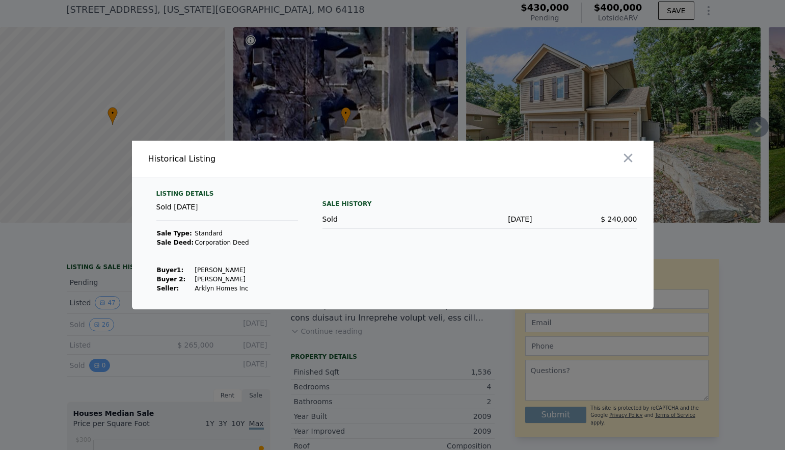 The image size is (785, 450). I want to click on td: Corporation Deed, so click(222, 243).